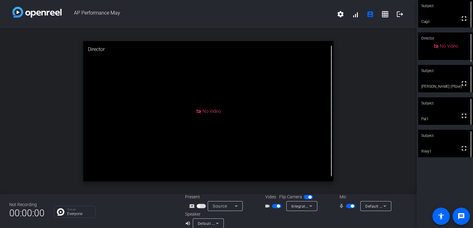 The image size is (473, 228). Describe the element at coordinates (270, 197) in the screenshot. I see `span: Video` at that location.